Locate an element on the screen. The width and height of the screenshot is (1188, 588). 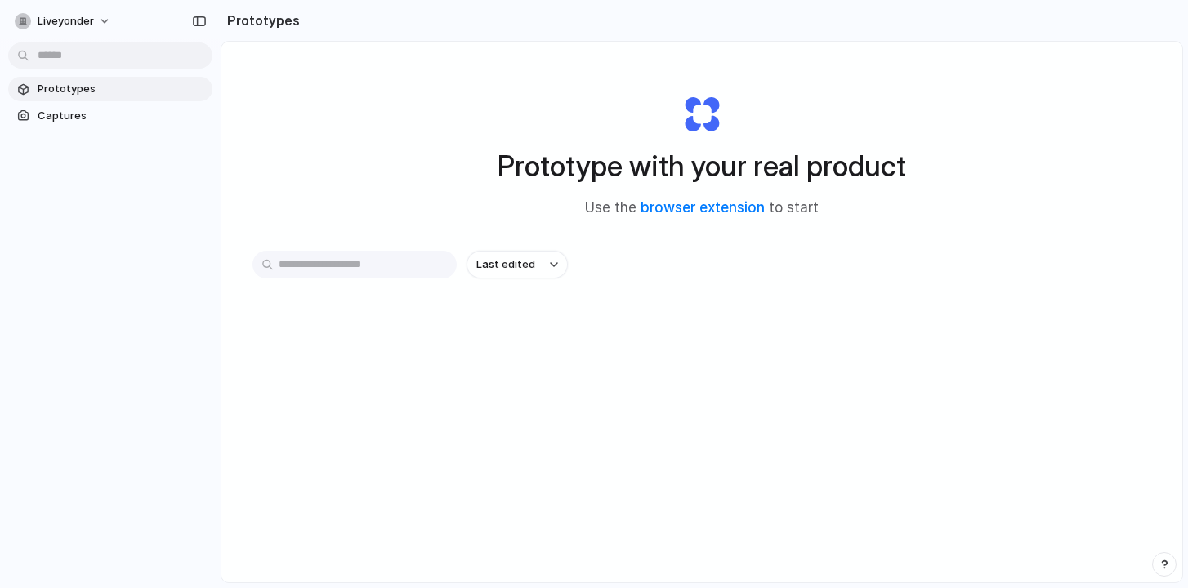
h1: Prototype with your real product is located at coordinates (702, 166).